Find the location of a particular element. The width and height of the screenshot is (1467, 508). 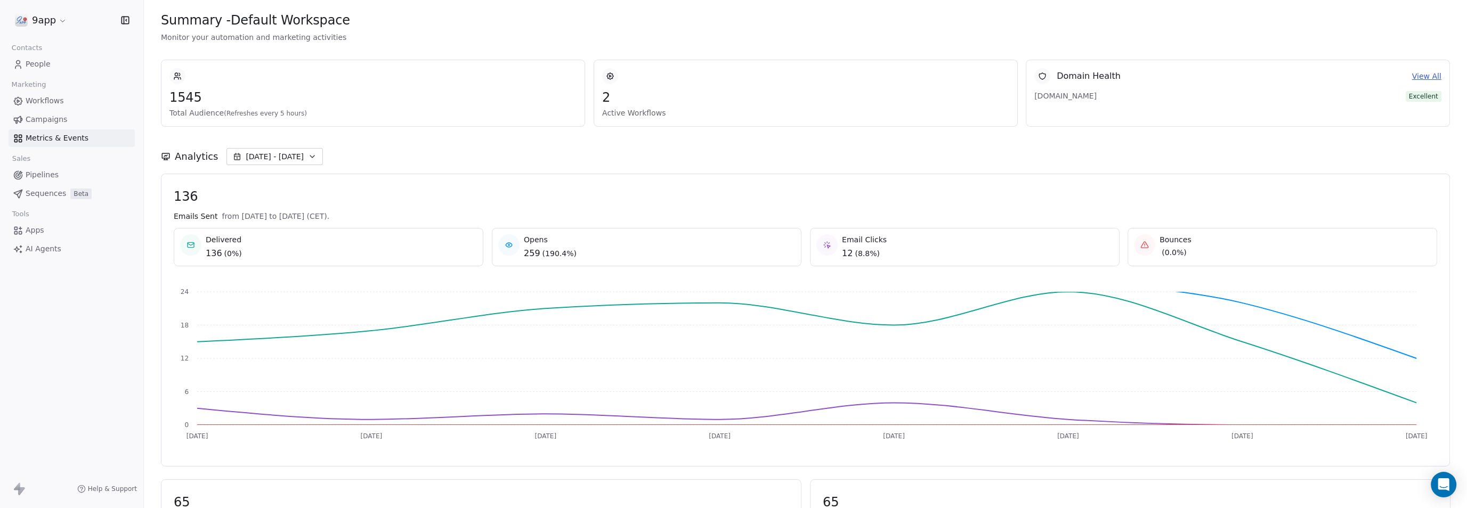

tspan: 24 is located at coordinates (184, 292).